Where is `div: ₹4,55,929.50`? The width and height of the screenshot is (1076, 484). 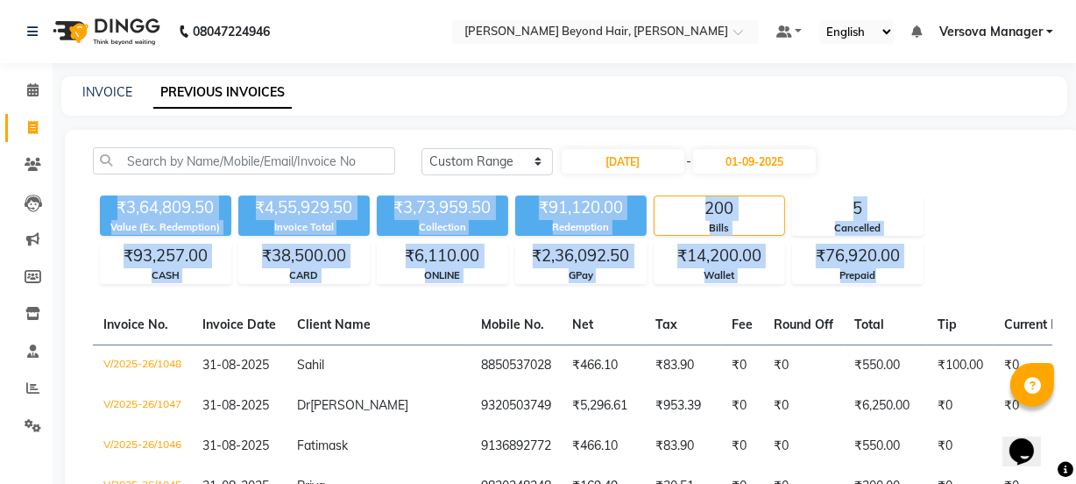 div: ₹4,55,929.50 is located at coordinates (304, 208).